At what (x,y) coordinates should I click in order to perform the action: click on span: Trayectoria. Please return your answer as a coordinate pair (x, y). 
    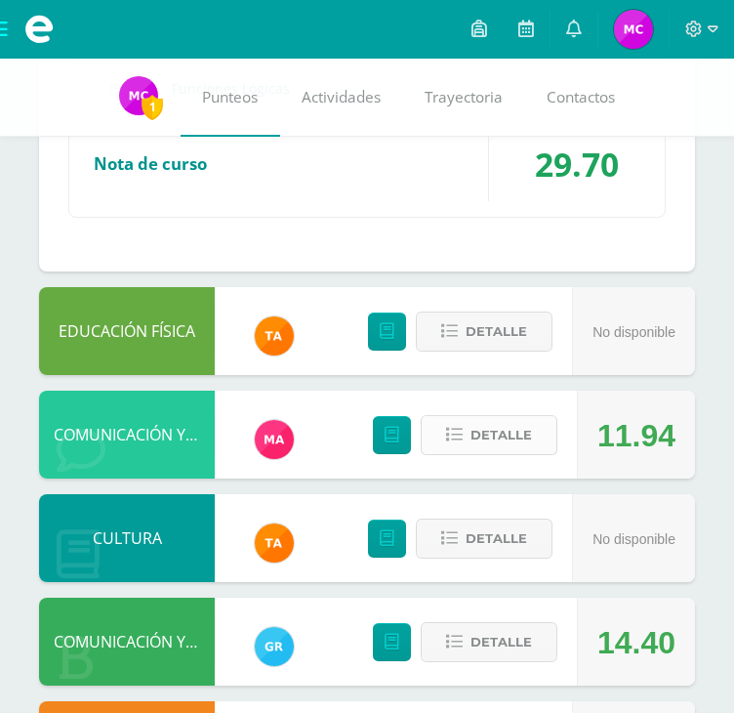
    Looking at the image, I should click on (464, 97).